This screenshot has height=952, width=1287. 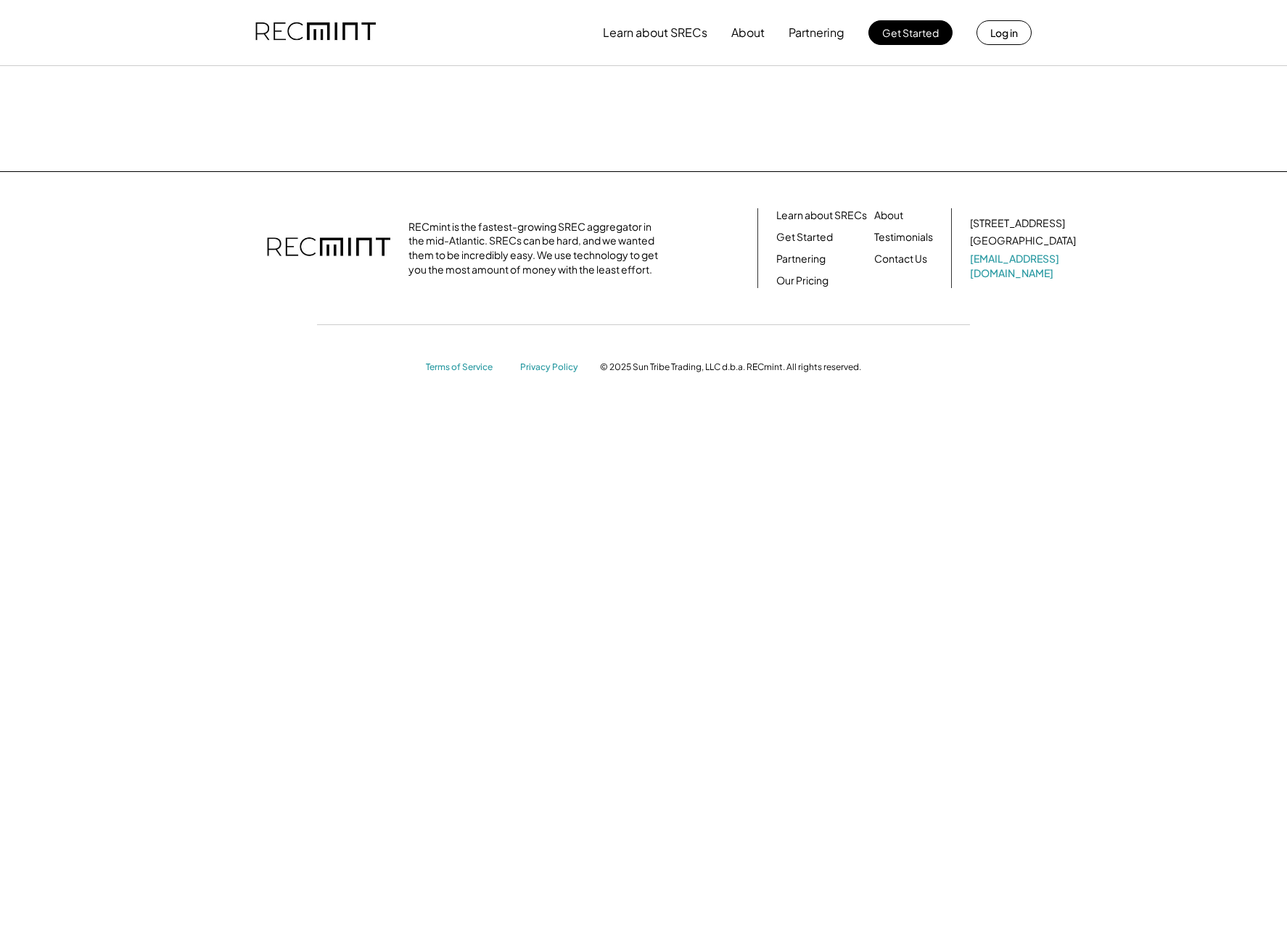 I want to click on a: Get Started, so click(x=804, y=237).